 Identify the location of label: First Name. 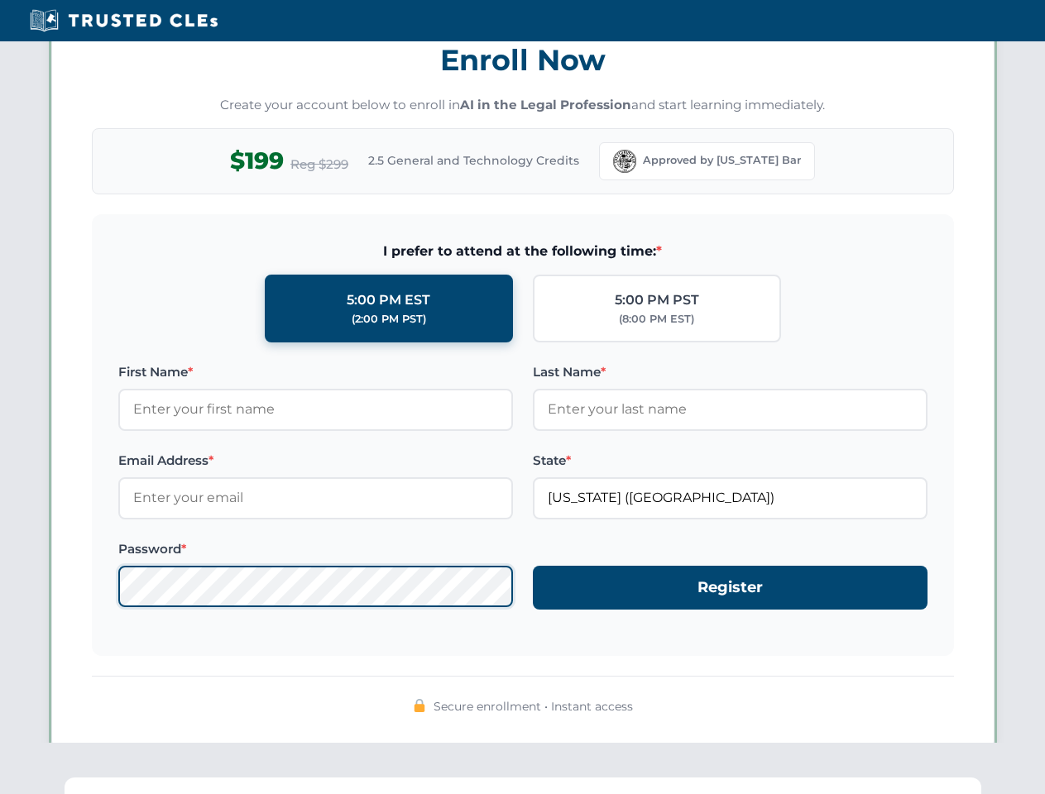
(315, 372).